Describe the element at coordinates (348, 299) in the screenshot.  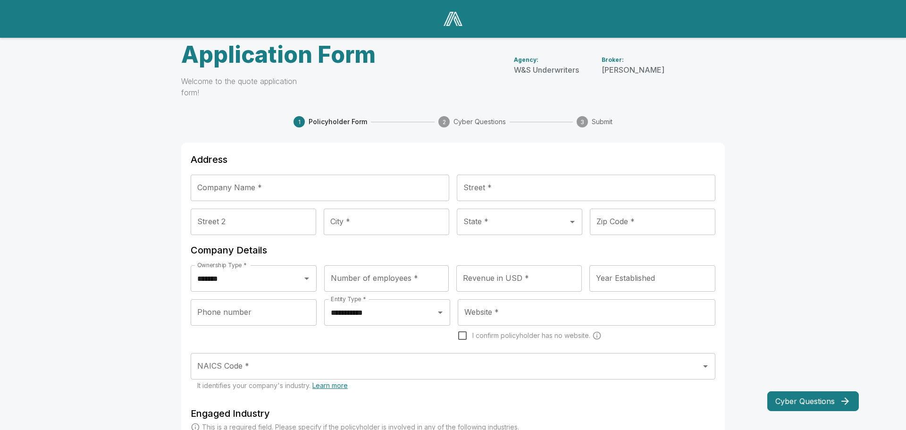
I see `label: Entity Type *` at that location.